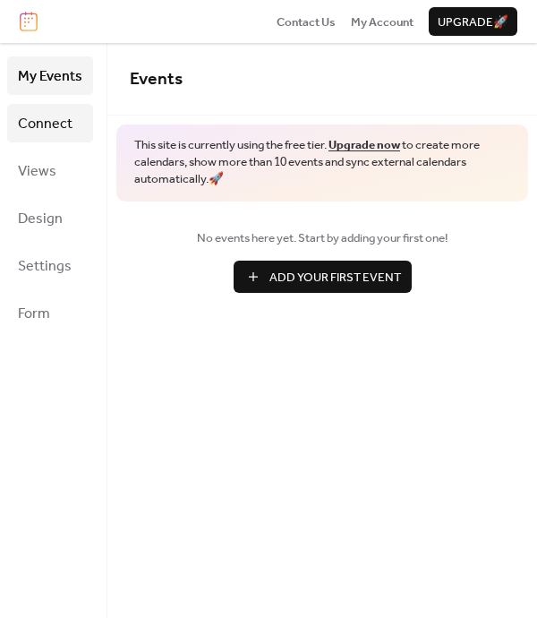  I want to click on span: Form, so click(34, 313).